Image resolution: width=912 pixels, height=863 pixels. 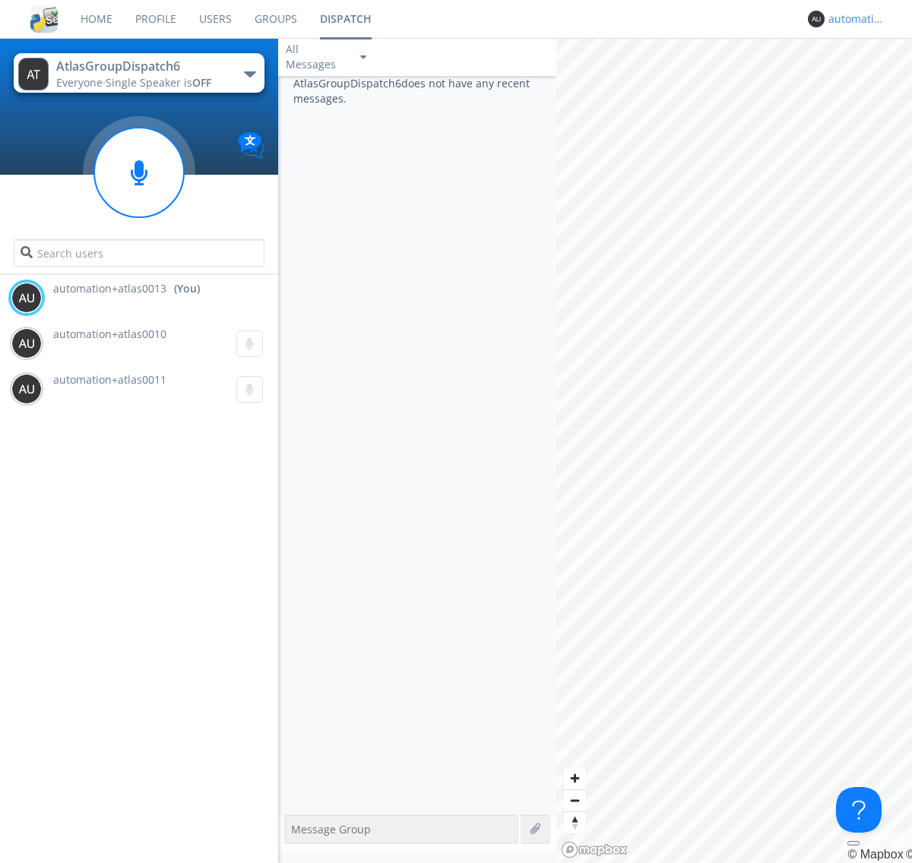 I want to click on button: Zoom in, so click(x=574, y=778).